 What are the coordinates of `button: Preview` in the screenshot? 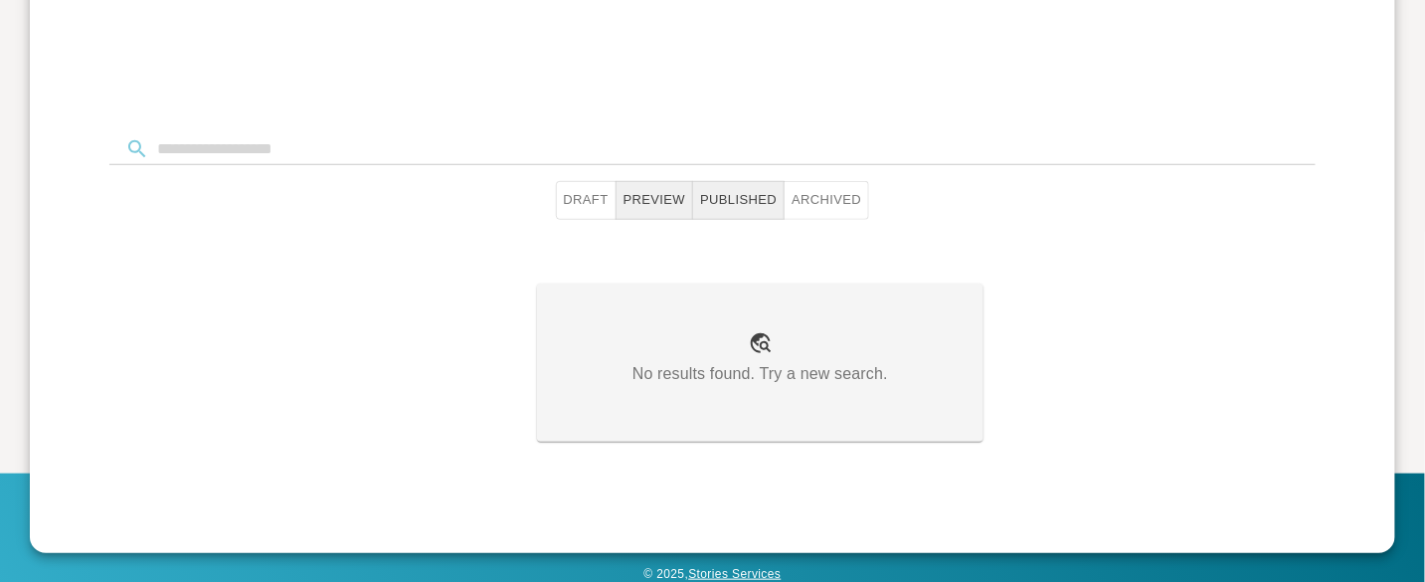 It's located at (654, 200).